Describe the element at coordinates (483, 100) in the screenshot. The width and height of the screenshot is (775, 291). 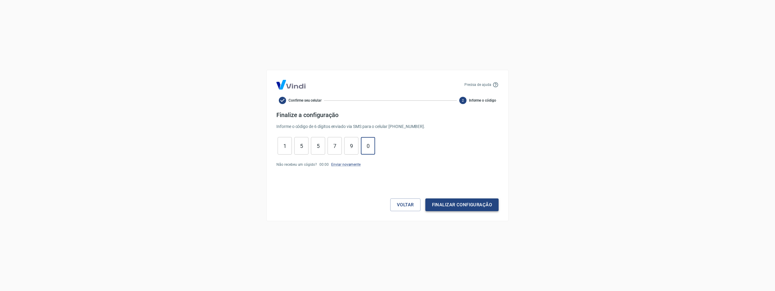
I see `span: Informe o código` at that location.